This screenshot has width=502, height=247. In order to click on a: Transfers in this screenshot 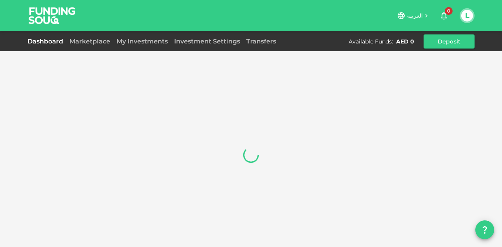, I will do `click(261, 41)`.